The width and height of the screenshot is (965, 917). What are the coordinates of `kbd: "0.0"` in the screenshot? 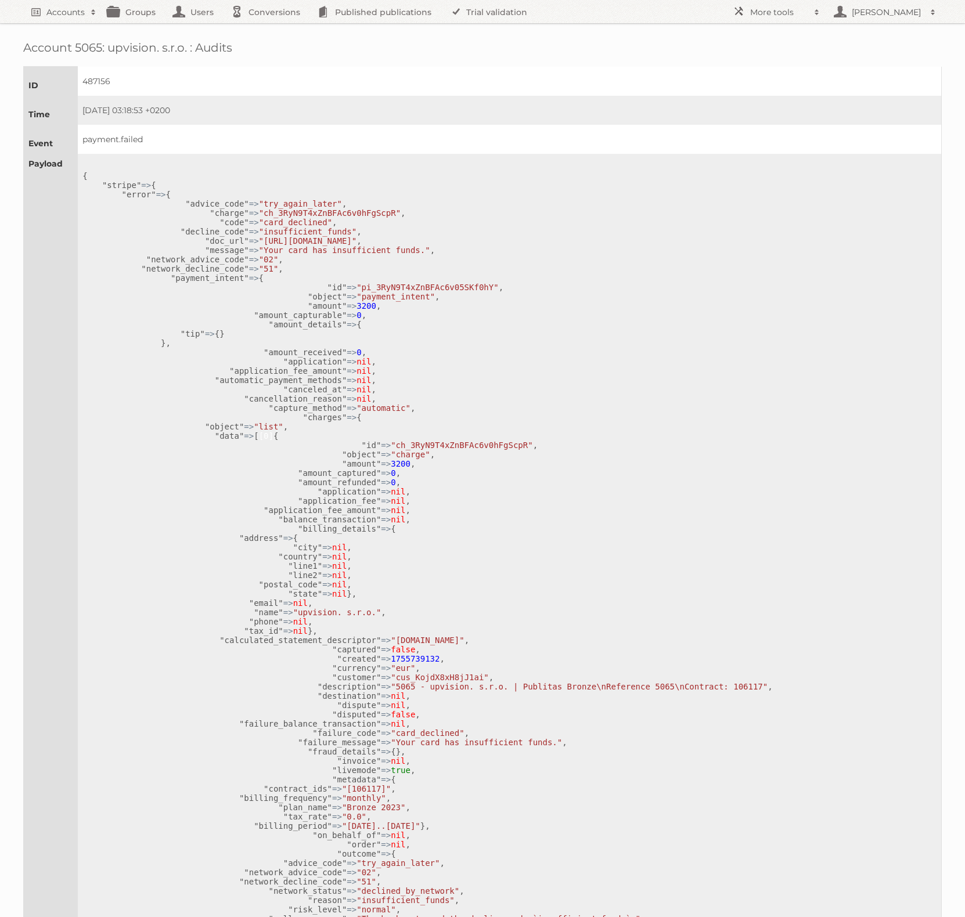 It's located at (354, 817).